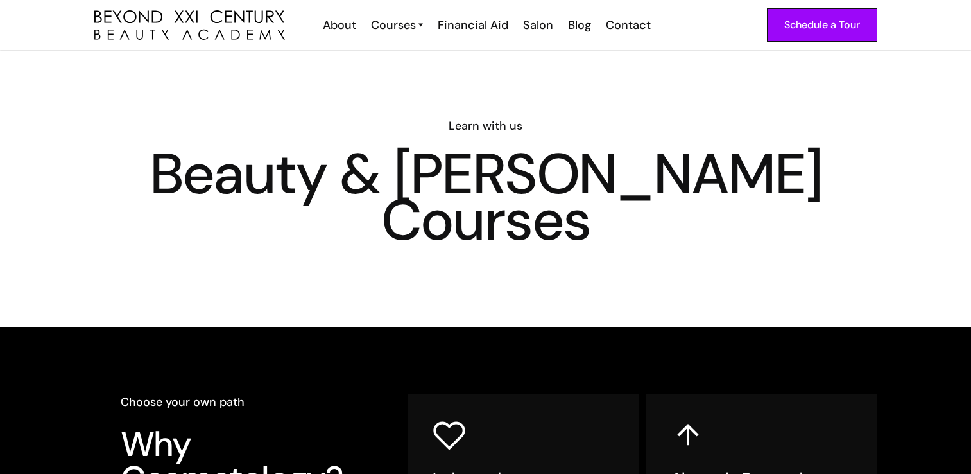 Image resolution: width=971 pixels, height=474 pixels. I want to click on a: Salon, so click(537, 25).